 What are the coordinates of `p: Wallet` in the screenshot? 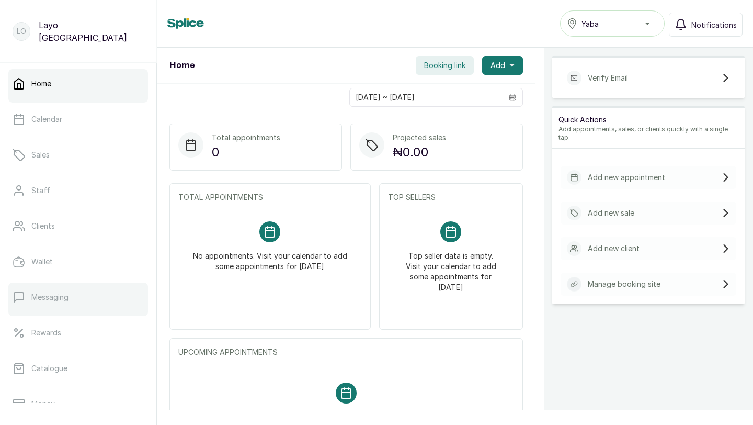 It's located at (42, 262).